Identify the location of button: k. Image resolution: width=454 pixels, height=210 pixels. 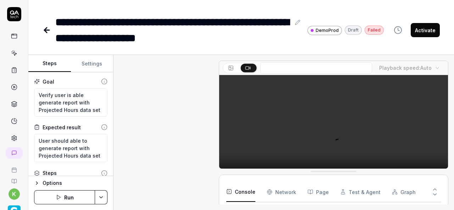
(14, 194).